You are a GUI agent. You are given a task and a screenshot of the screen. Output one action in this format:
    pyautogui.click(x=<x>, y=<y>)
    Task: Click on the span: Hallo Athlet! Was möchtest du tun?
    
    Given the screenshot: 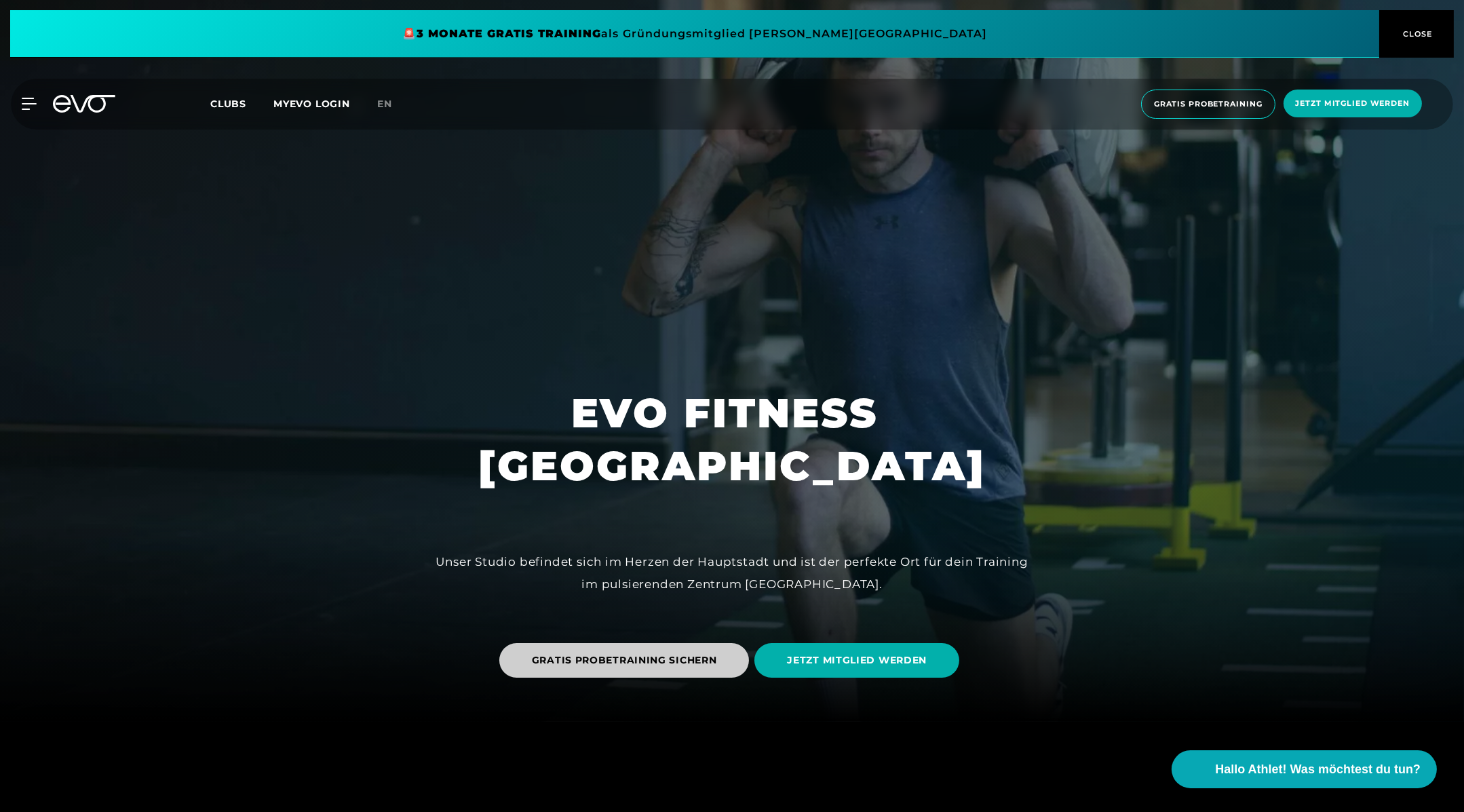 What is the action you would take?
    pyautogui.click(x=1318, y=769)
    